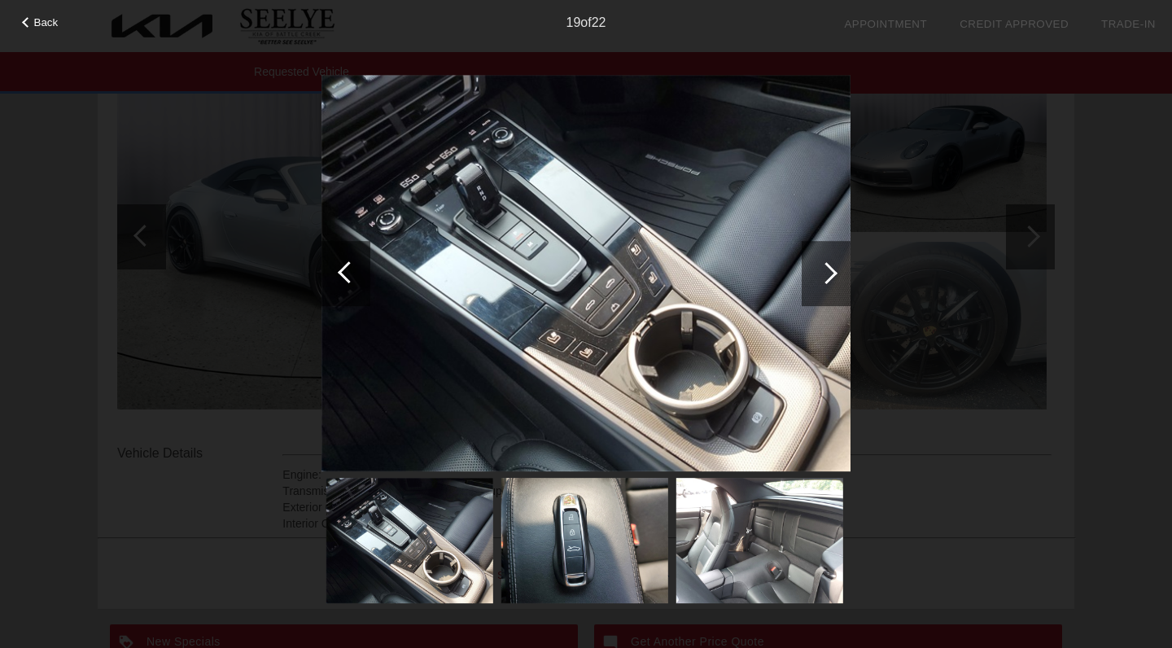 The width and height of the screenshot is (1172, 648). I want to click on a: Trade-In, so click(1128, 24).